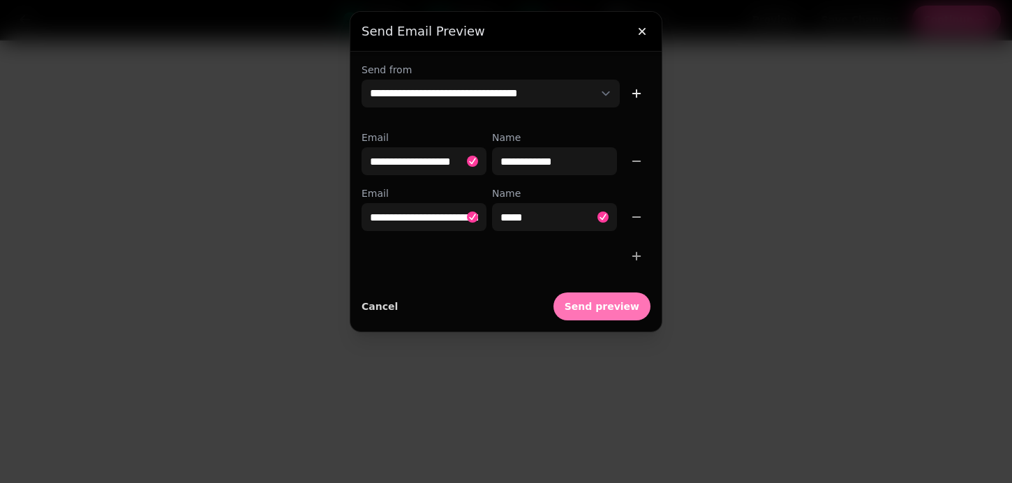 The width and height of the screenshot is (1012, 483). I want to click on span: Send preview, so click(601, 306).